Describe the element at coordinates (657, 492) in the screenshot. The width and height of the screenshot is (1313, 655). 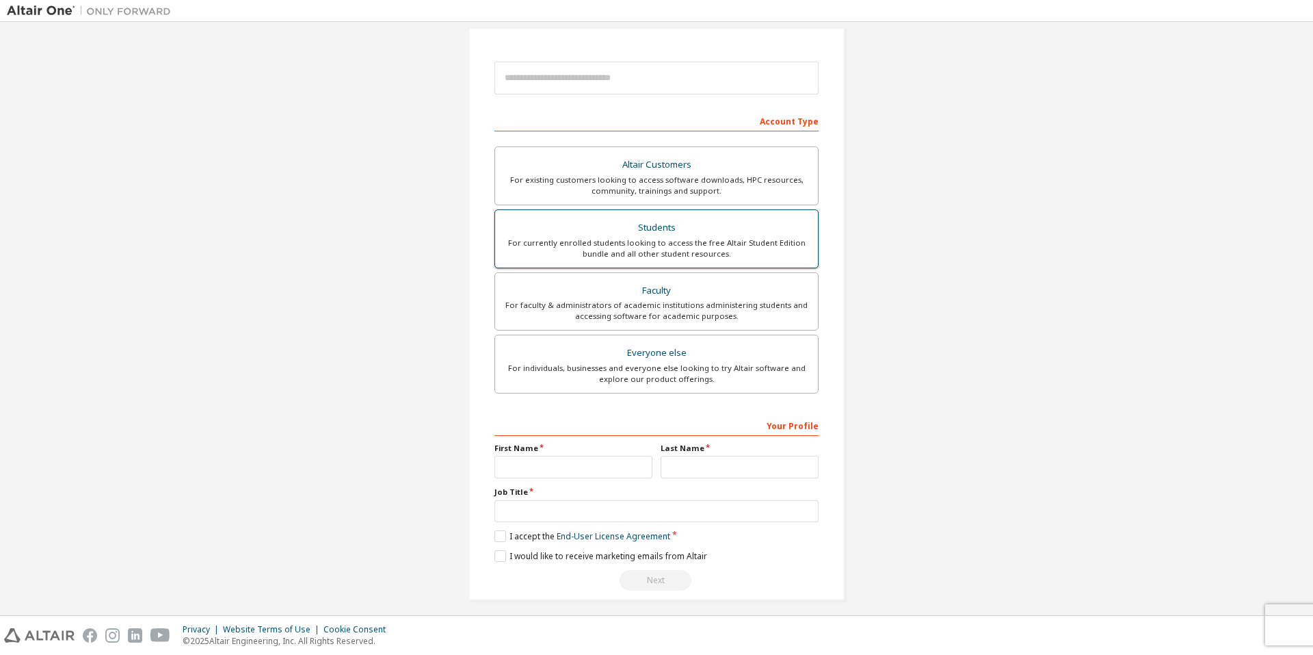
I see `label: Job Title` at that location.